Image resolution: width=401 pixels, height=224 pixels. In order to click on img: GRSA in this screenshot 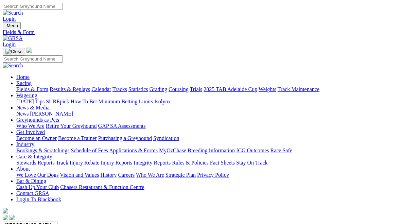, I will do `click(13, 38)`.